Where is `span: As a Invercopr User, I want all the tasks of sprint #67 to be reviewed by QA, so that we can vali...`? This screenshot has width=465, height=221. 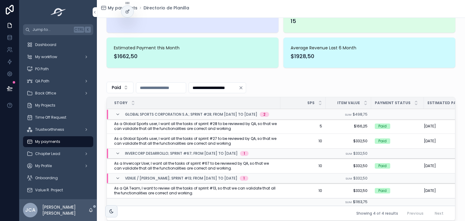
span: As a Invercopr User, I want all the tasks of sprint #67 to be reviewed by QA, so that we can vali... is located at coordinates (195, 166).